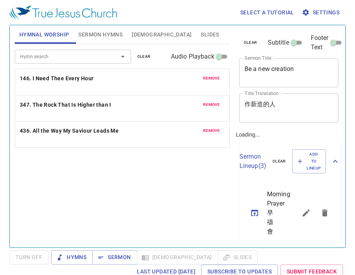 Image resolution: width=355 pixels, height=275 pixels. Describe the element at coordinates (114, 257) in the screenshot. I see `button: Sermon` at that location.